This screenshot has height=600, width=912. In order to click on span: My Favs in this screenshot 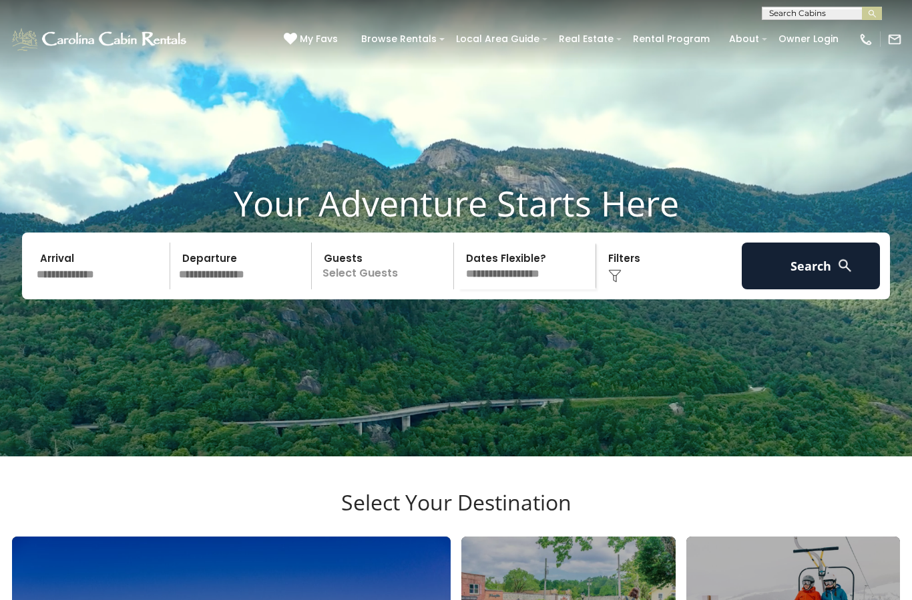, I will do `click(318, 39)`.